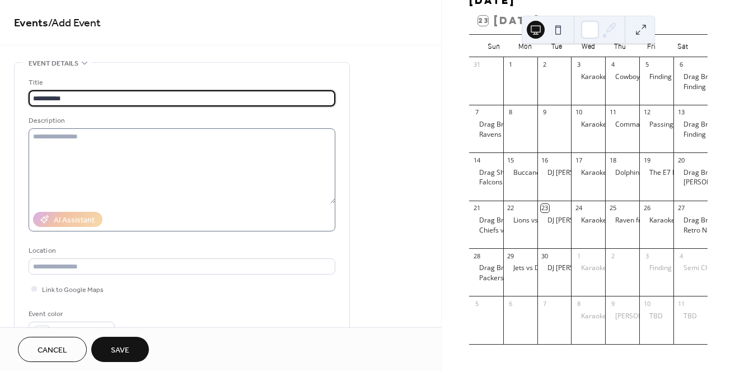 The image size is (735, 371). What do you see at coordinates (647, 208) in the screenshot?
I see `div: 26` at bounding box center [647, 208].